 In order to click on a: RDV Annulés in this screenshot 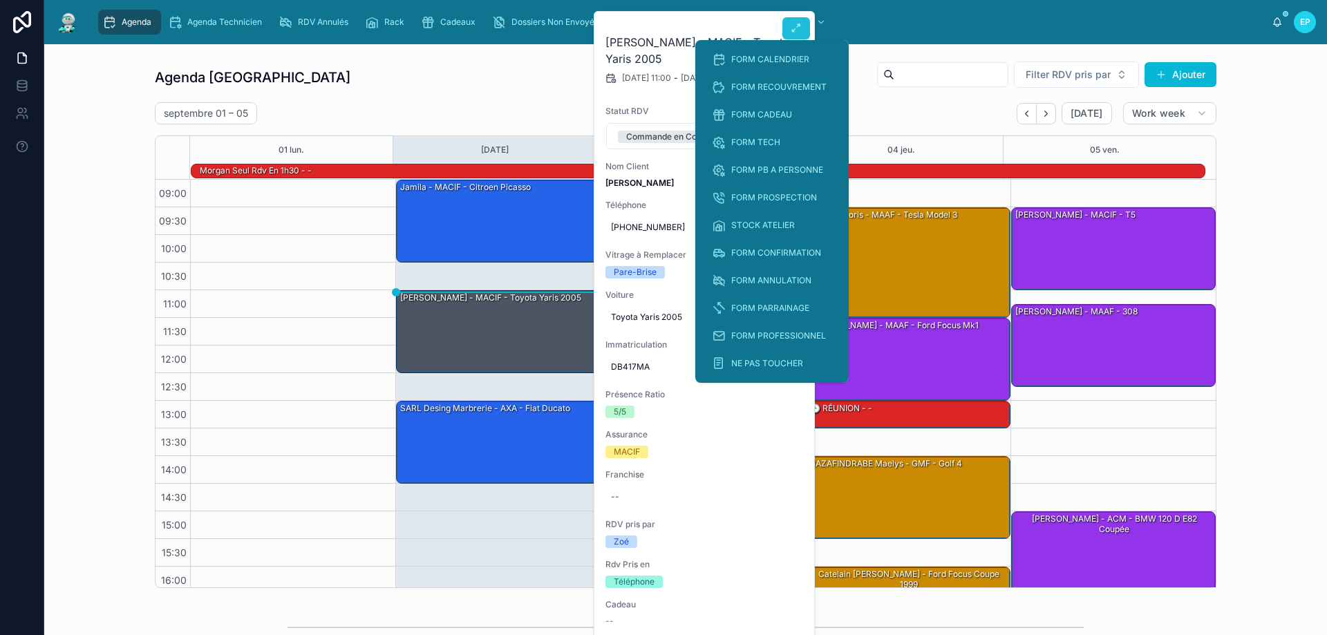, I will do `click(316, 22)`.